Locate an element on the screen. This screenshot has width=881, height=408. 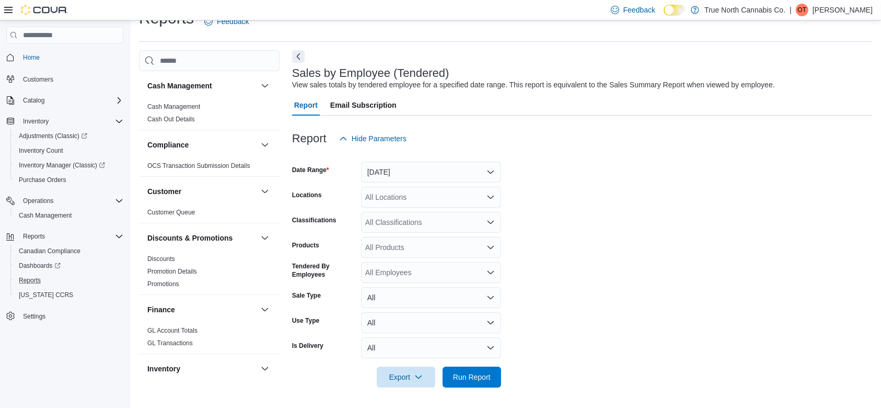
span: Purchase Orders is located at coordinates (42, 180).